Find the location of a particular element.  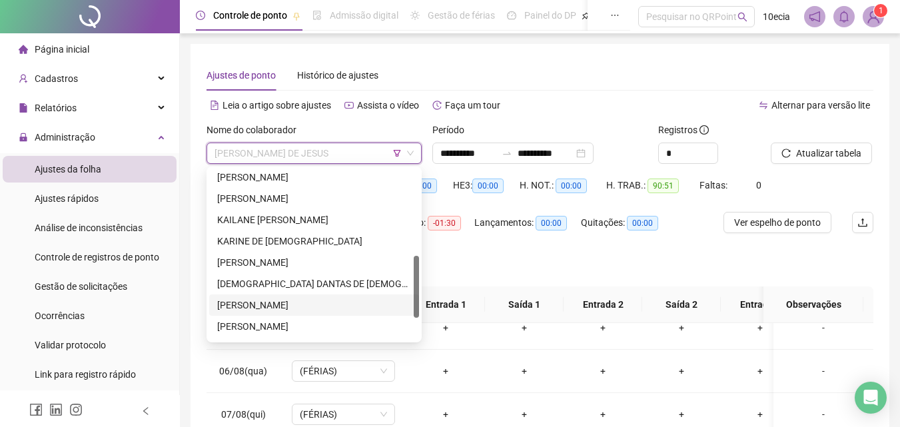

span: facebook is located at coordinates (36, 409).